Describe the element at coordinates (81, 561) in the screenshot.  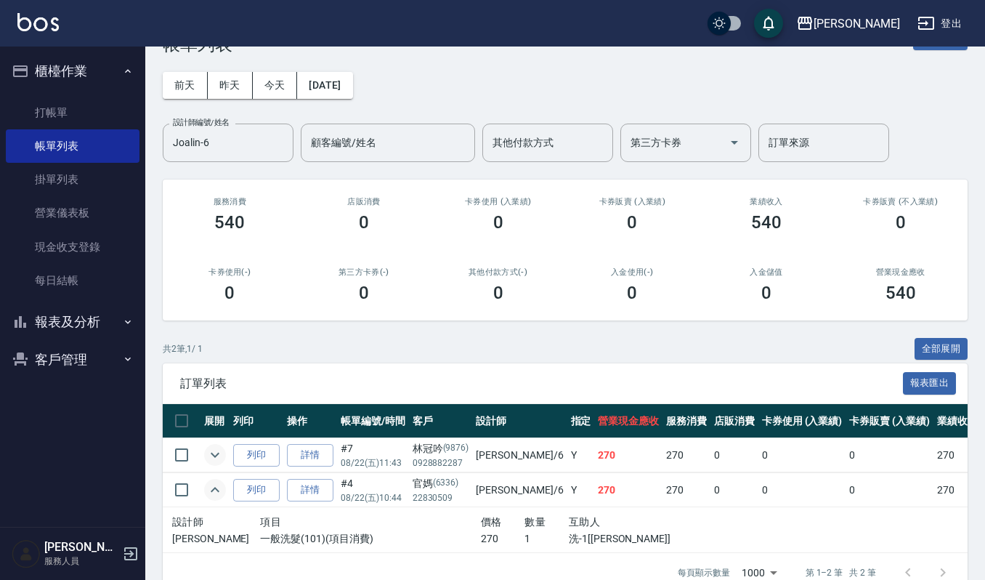
I see `p: 服務人員` at that location.